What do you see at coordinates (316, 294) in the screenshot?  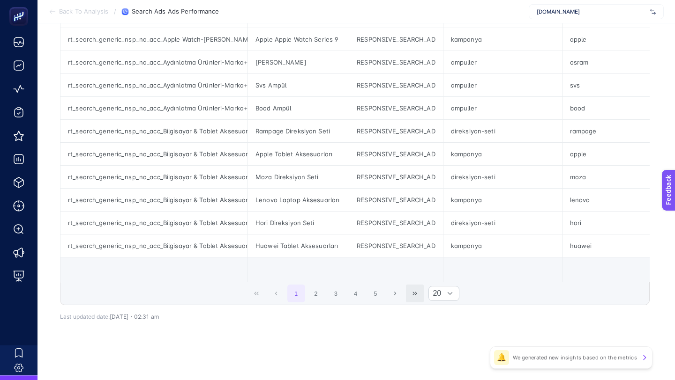 I see `button: 2` at bounding box center [316, 294].